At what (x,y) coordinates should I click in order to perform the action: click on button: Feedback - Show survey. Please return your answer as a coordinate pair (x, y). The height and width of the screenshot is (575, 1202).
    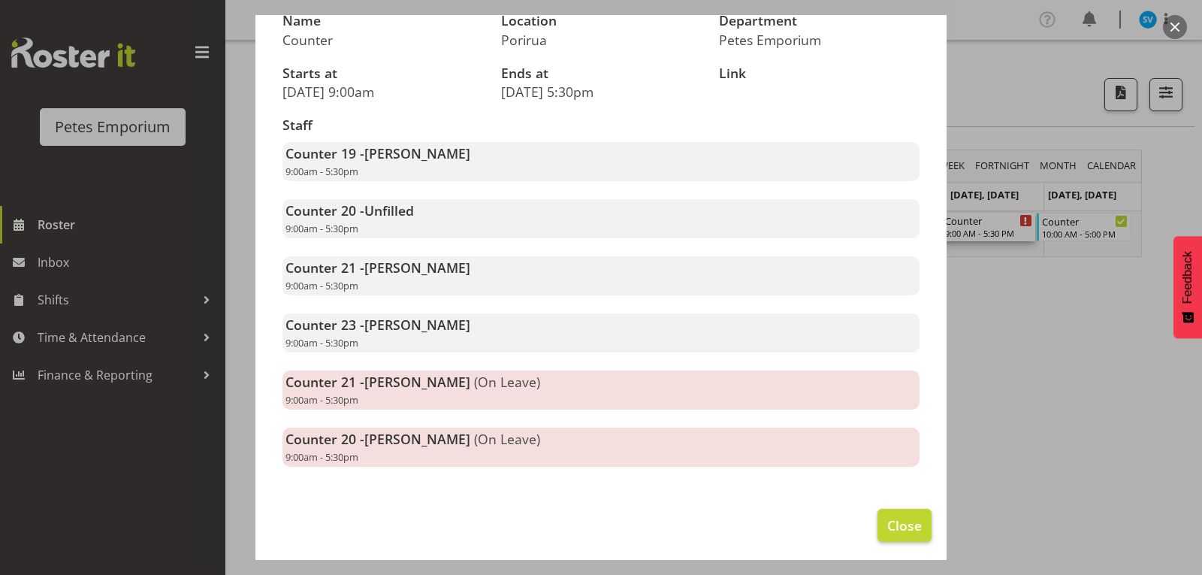
    Looking at the image, I should click on (1188, 287).